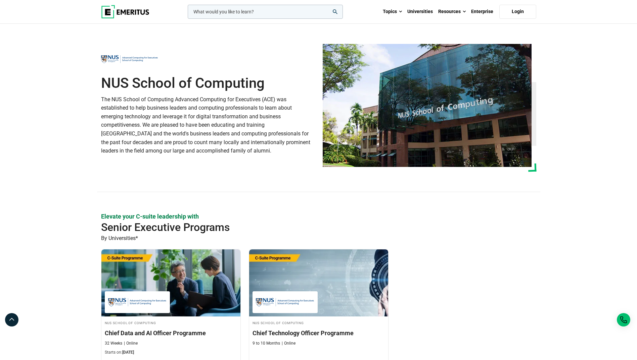 The width and height of the screenshot is (637, 360). What do you see at coordinates (171, 333) in the screenshot?
I see `h3: Chief Data and AI Officer Programme` at bounding box center [171, 333].